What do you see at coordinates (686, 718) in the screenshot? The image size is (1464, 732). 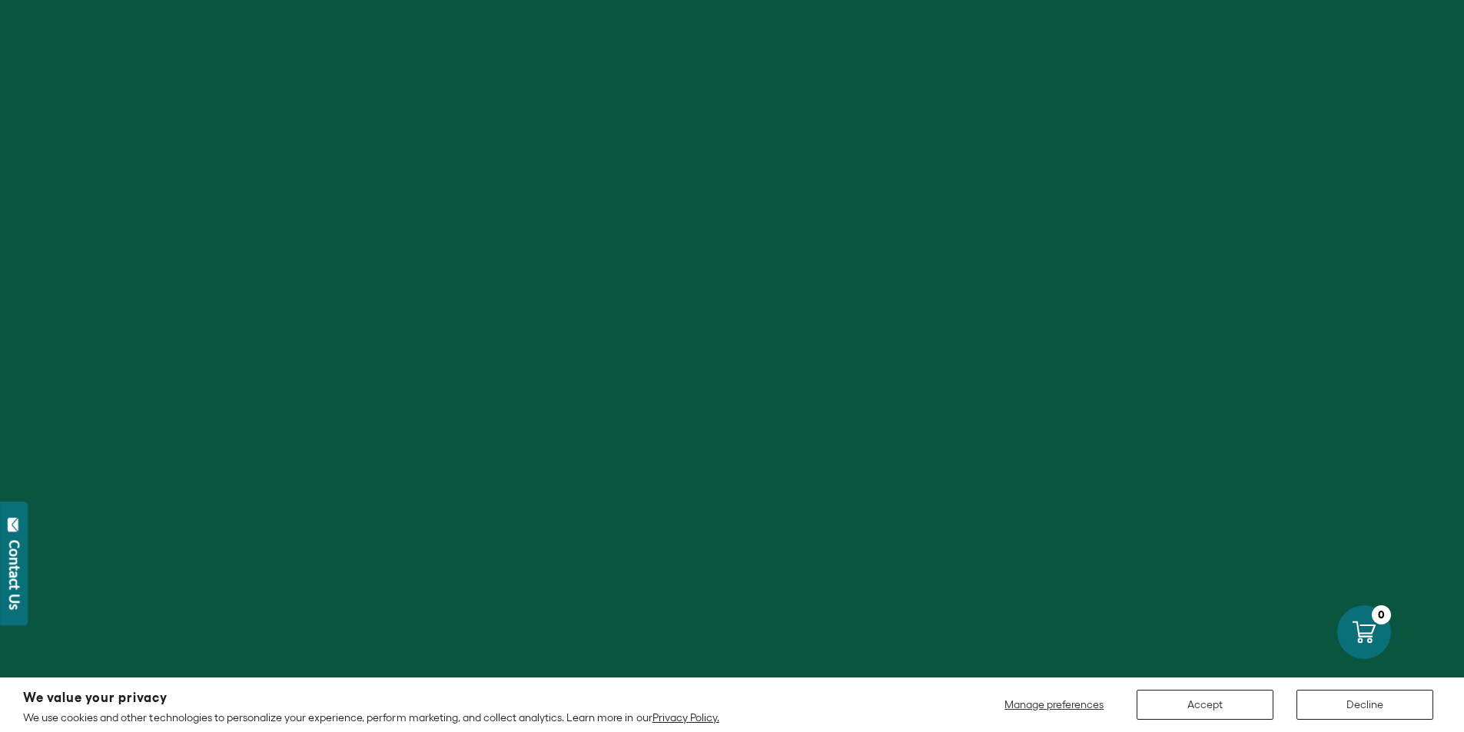 I see `a: Privacy Policy.` at bounding box center [686, 718].